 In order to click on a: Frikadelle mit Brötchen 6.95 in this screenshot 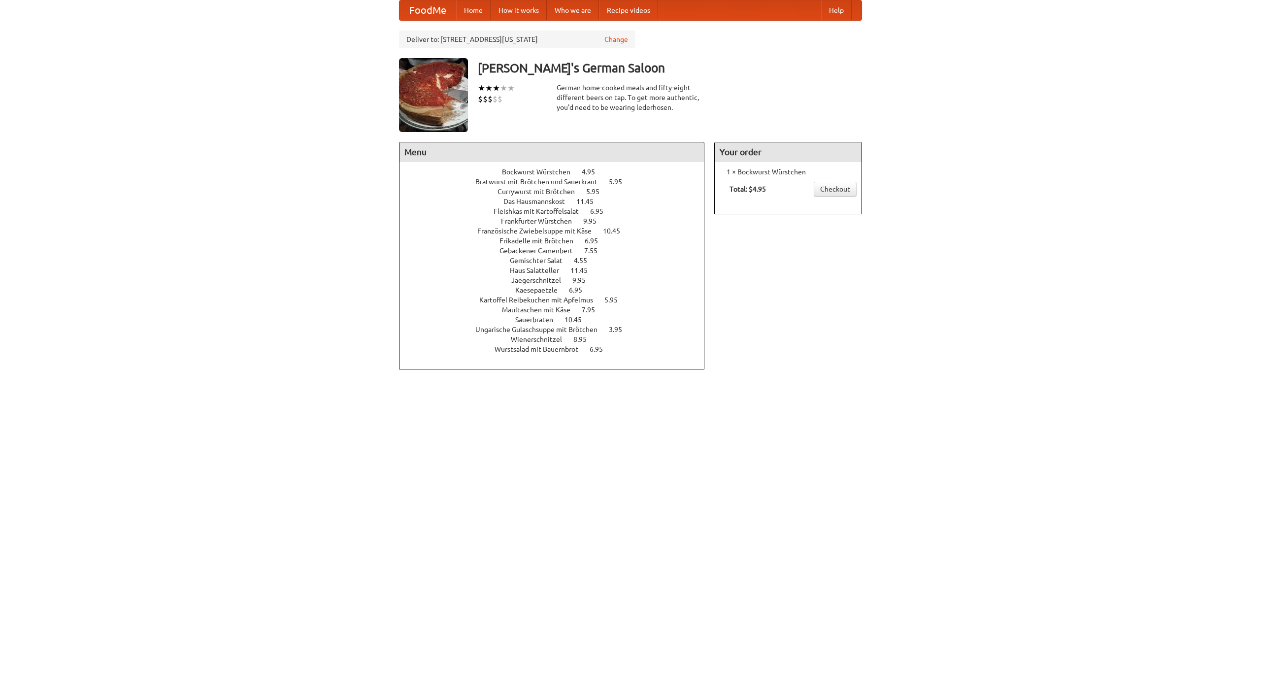, I will do `click(558, 241)`.